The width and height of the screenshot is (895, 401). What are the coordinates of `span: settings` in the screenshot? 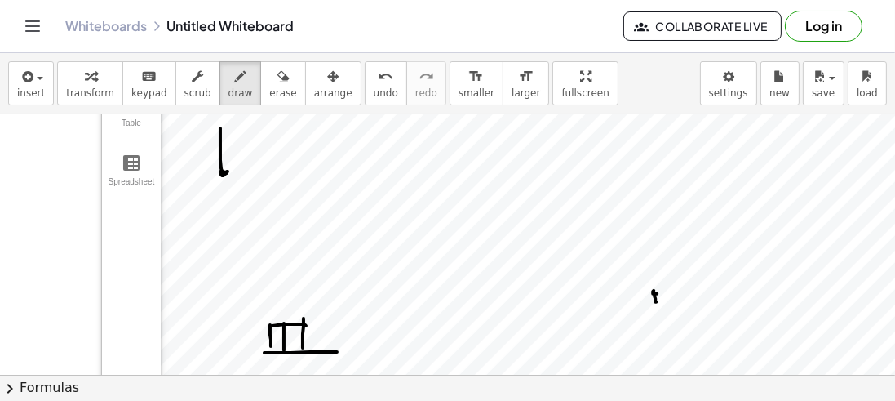 It's located at (729, 93).